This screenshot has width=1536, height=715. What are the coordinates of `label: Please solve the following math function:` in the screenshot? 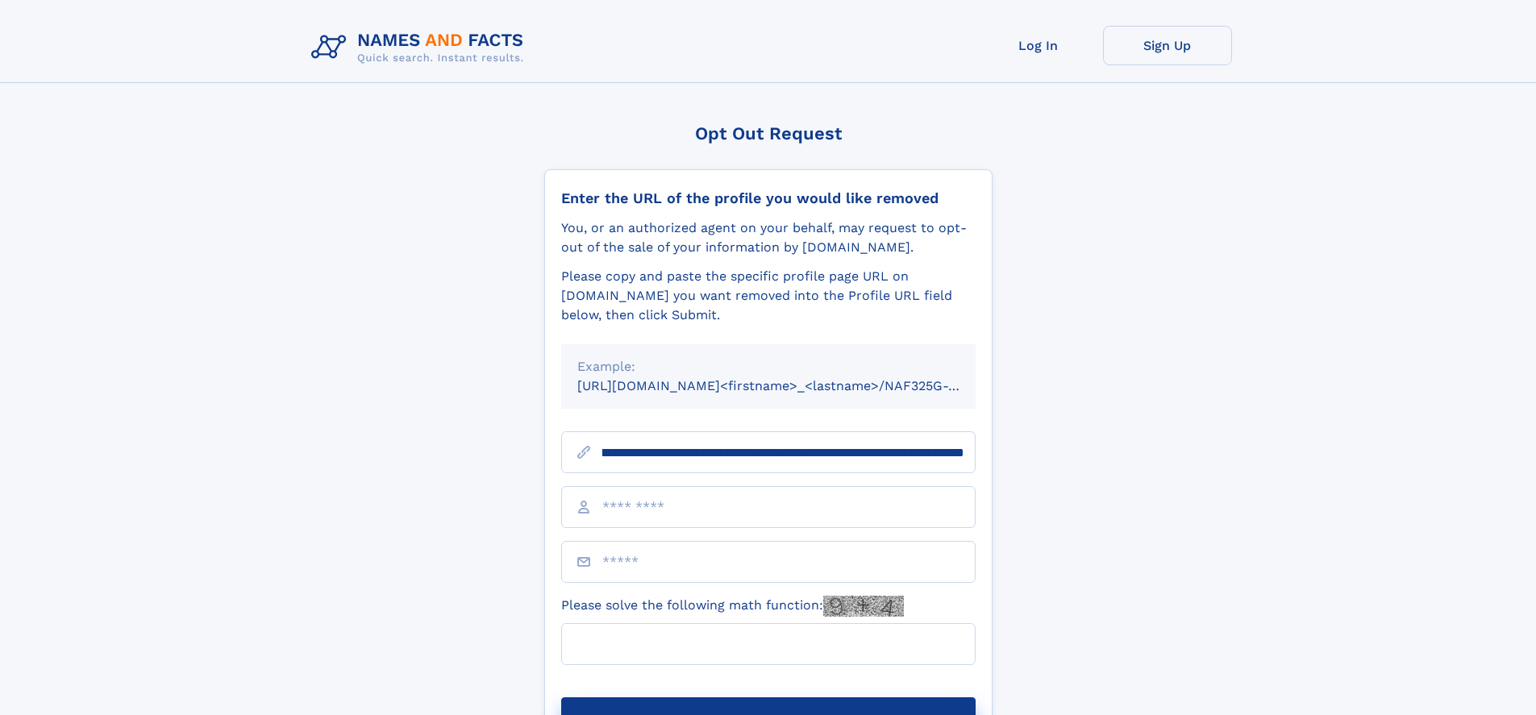 It's located at (732, 606).